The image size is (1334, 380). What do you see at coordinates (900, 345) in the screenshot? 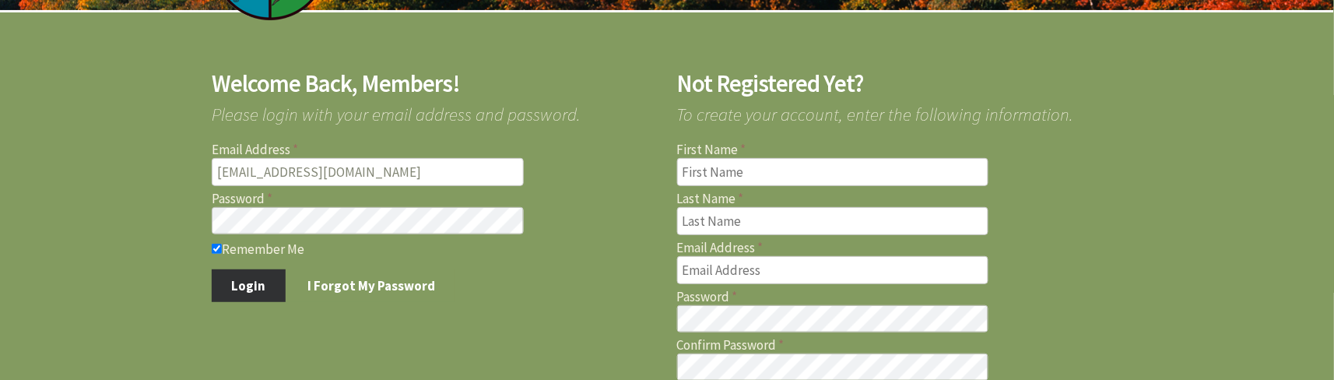
I see `label: Confirm Password` at bounding box center [900, 345].